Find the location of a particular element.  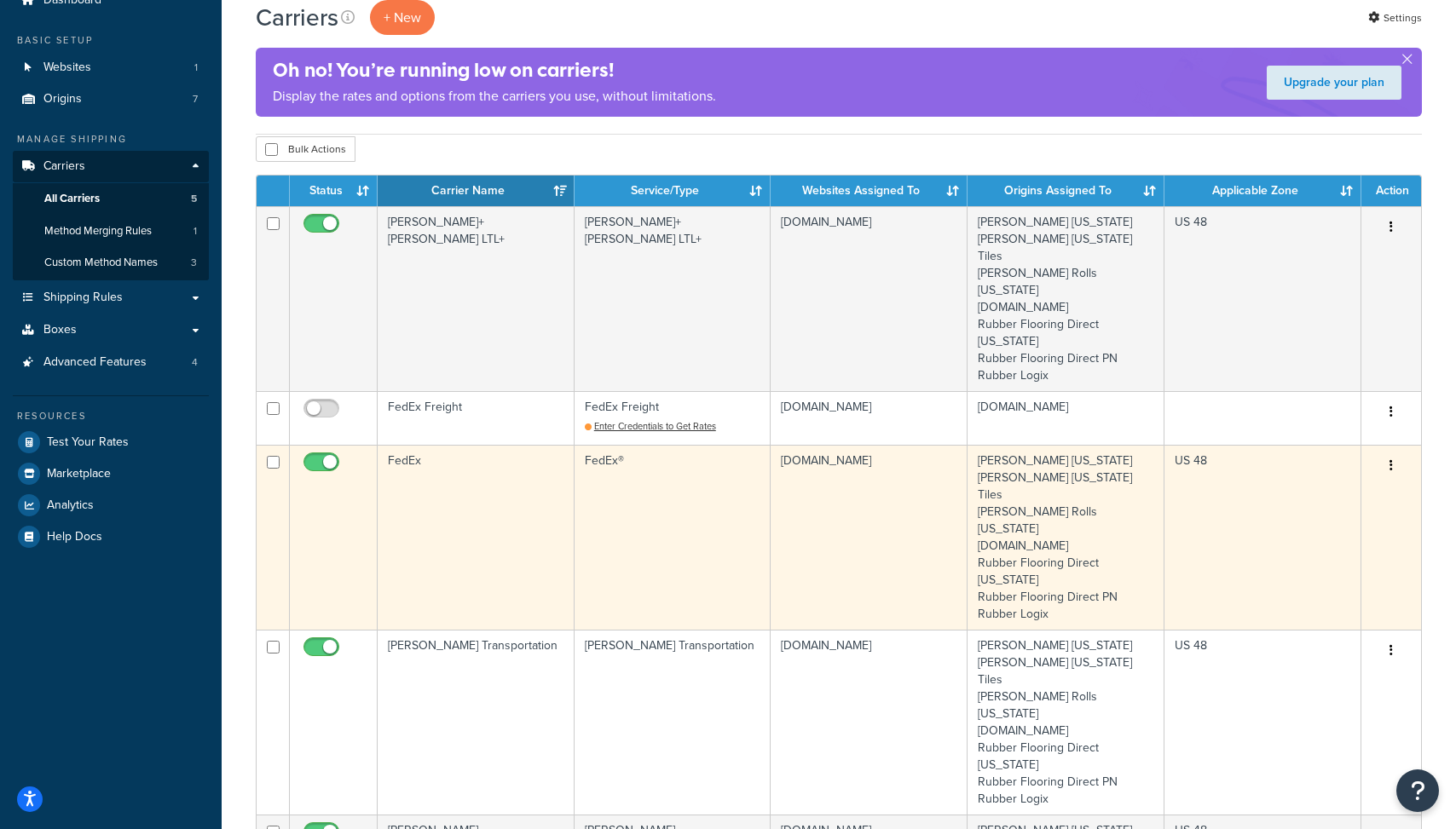

a: Test Your Rates is located at coordinates (111, 442).